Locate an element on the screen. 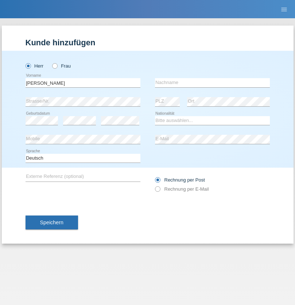  input: Frau is located at coordinates (54, 65).